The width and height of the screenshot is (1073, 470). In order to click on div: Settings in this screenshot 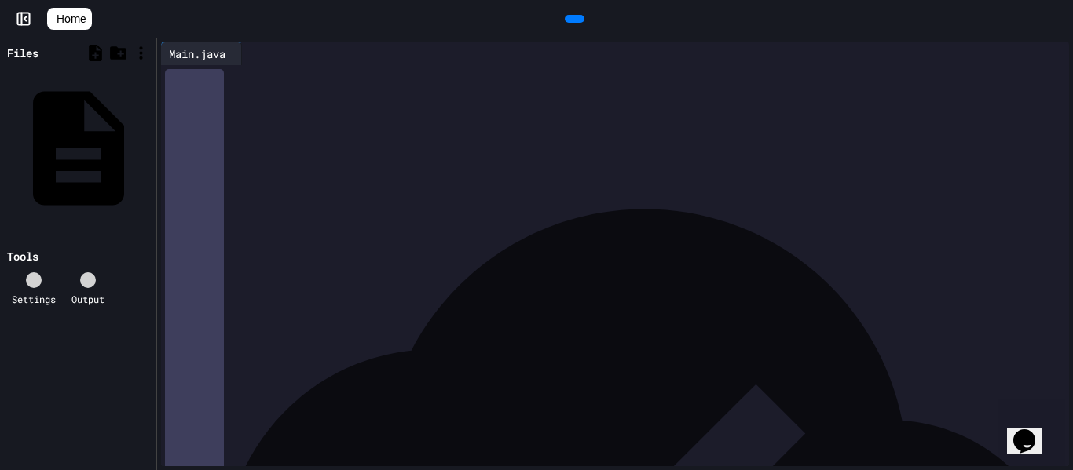, I will do `click(34, 299)`.